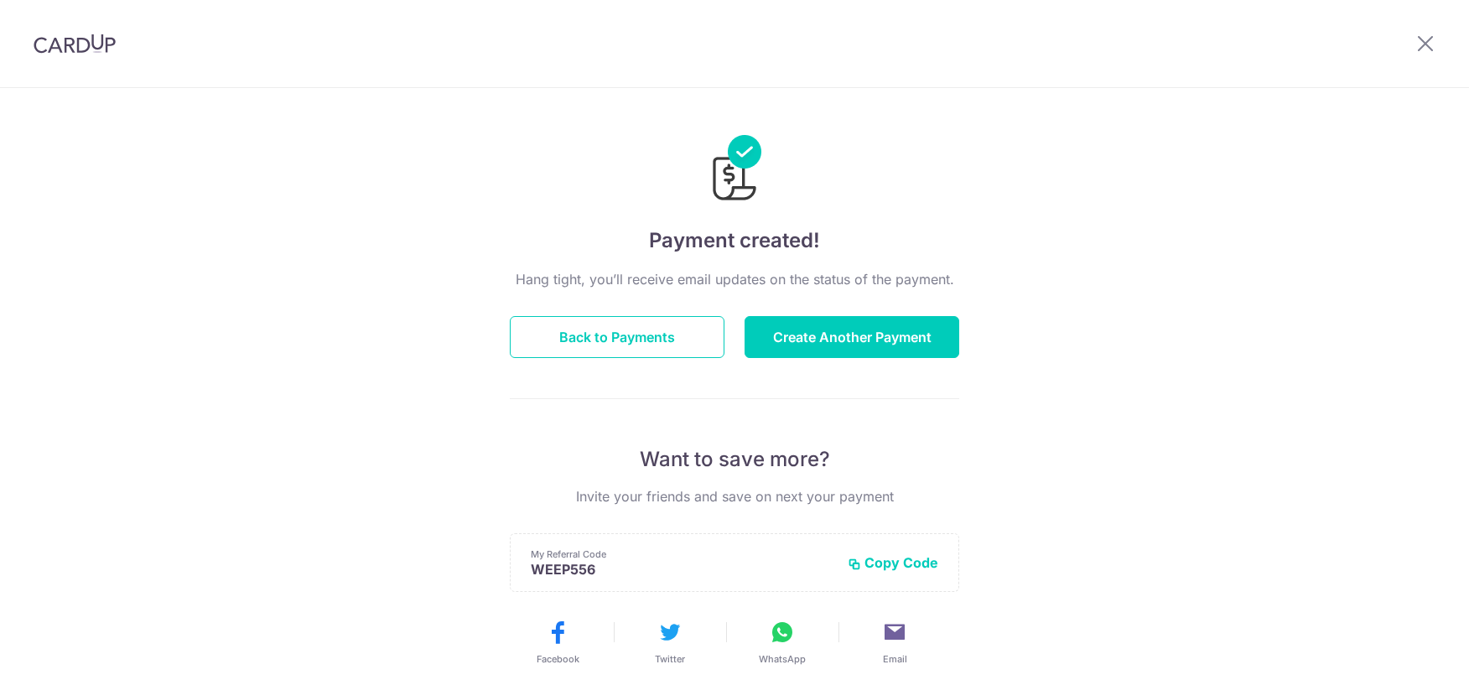  What do you see at coordinates (895, 659) in the screenshot?
I see `span: Email` at bounding box center [895, 659].